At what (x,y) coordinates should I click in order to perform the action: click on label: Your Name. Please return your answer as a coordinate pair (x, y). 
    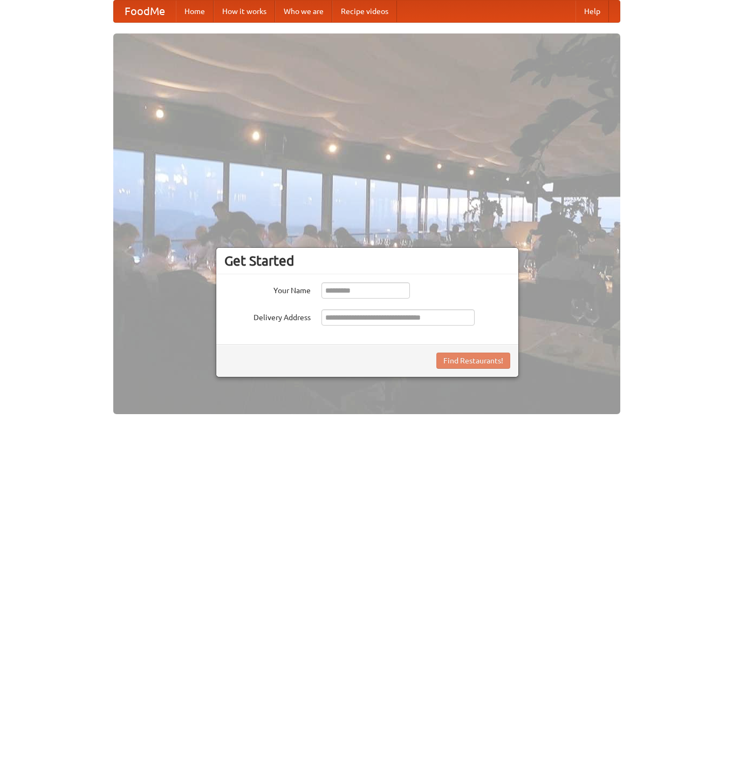
    Looking at the image, I should click on (268, 289).